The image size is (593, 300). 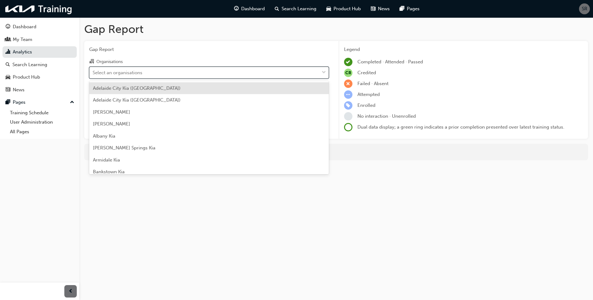 I want to click on span: Bankstown Kia, so click(x=109, y=172).